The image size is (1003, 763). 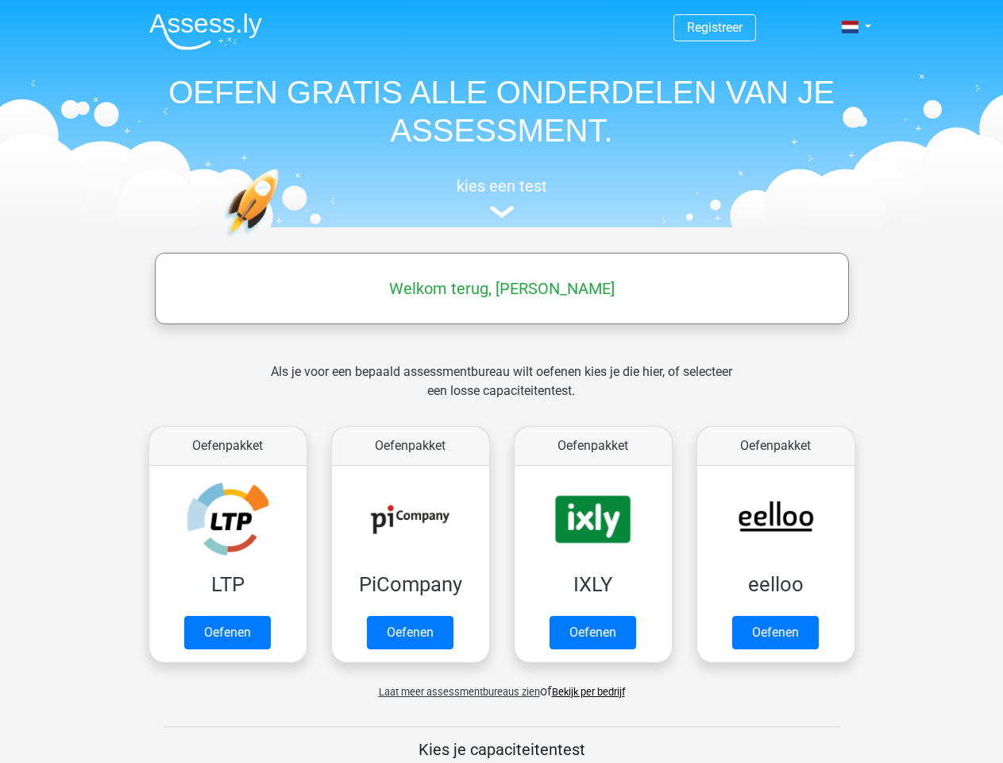 I want to click on div: of, so click(x=502, y=685).